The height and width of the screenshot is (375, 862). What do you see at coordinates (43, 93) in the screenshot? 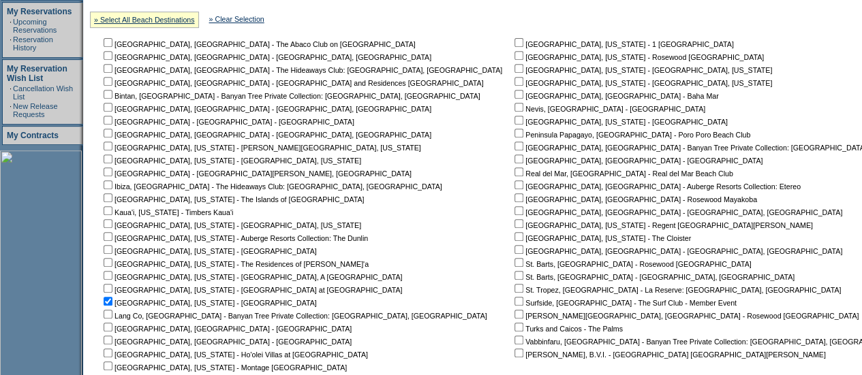
I see `a: Cancellation Wish List` at bounding box center [43, 93].